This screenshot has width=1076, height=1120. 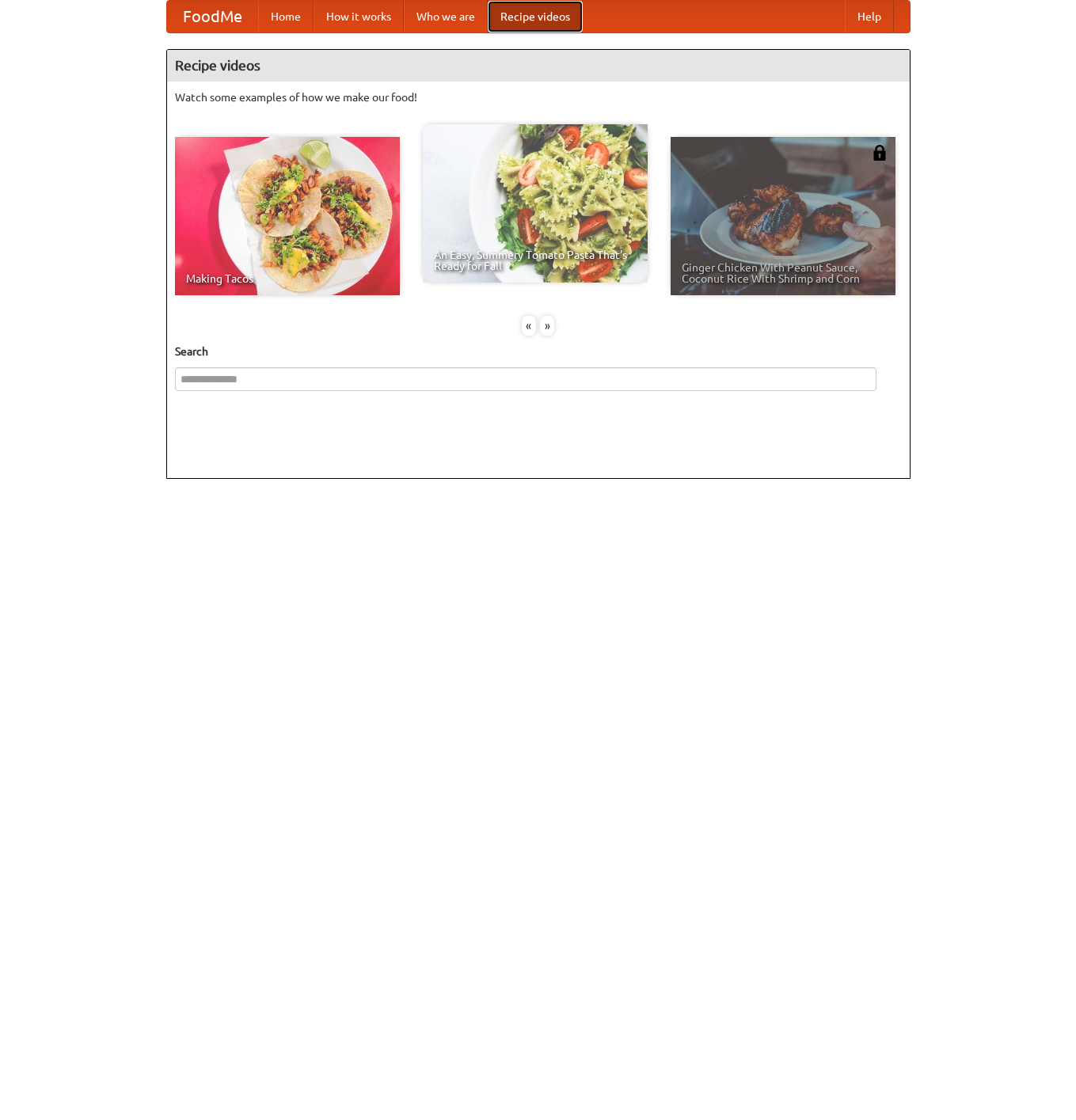 What do you see at coordinates (536, 261) in the screenshot?
I see `span: An Easy, Summery Tomato Pasta That's Ready for Fall` at bounding box center [536, 261].